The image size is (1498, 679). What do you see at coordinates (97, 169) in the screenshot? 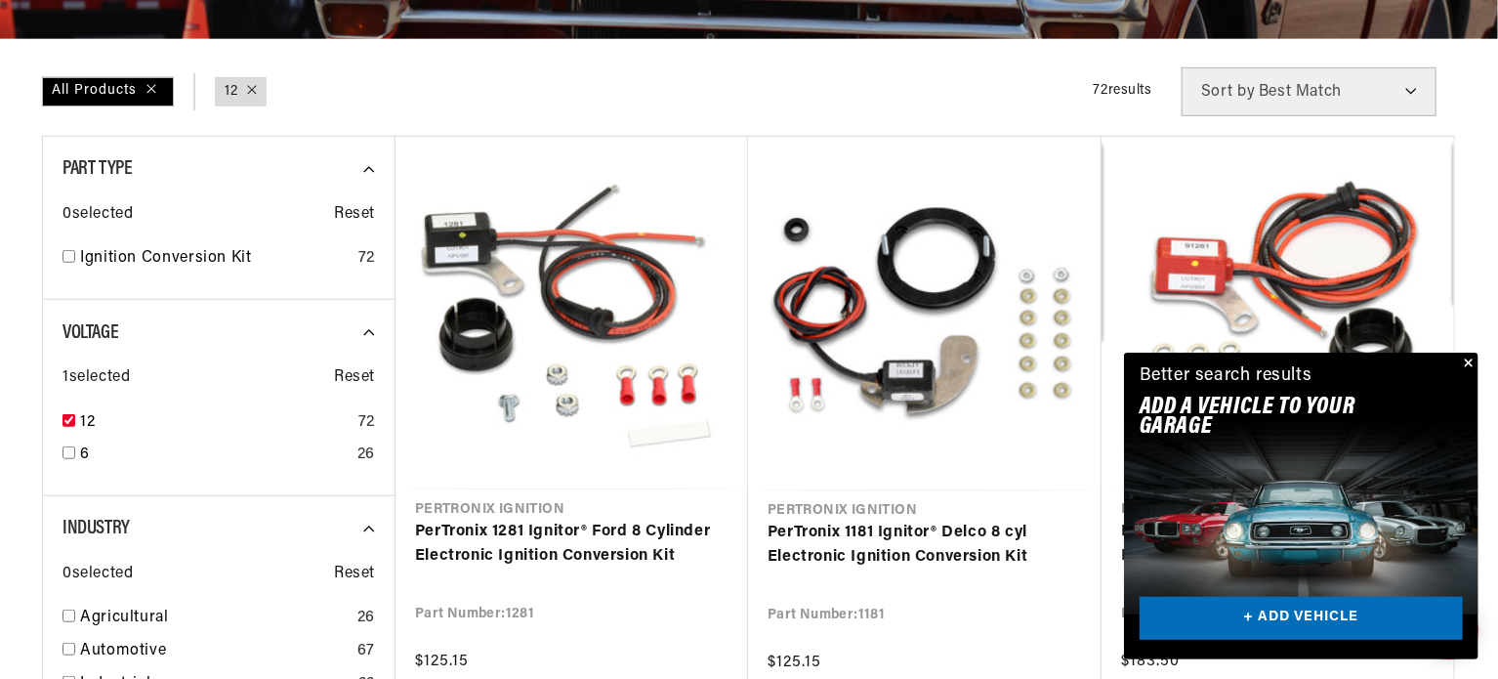
I see `span: Part Type` at bounding box center [97, 169].